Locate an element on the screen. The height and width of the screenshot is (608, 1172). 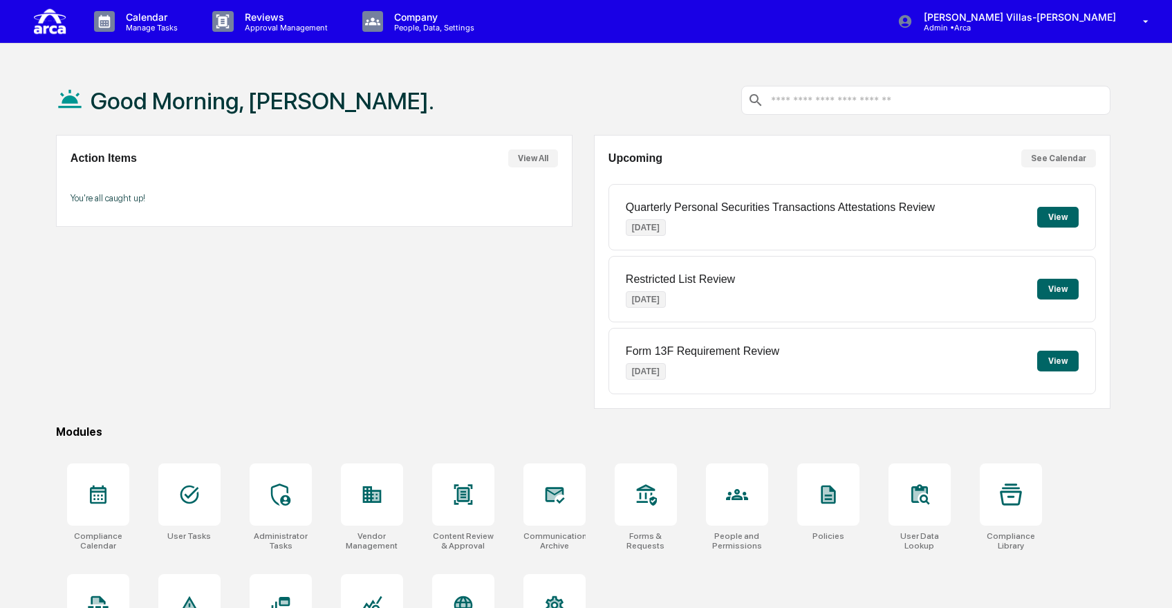
div: Modules is located at coordinates (584, 431).